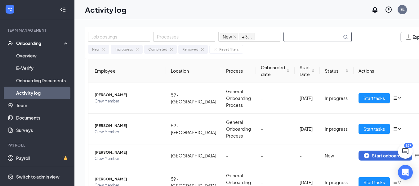  Describe the element at coordinates (375, 10) in the screenshot. I see `svg: Notifications` at that location.